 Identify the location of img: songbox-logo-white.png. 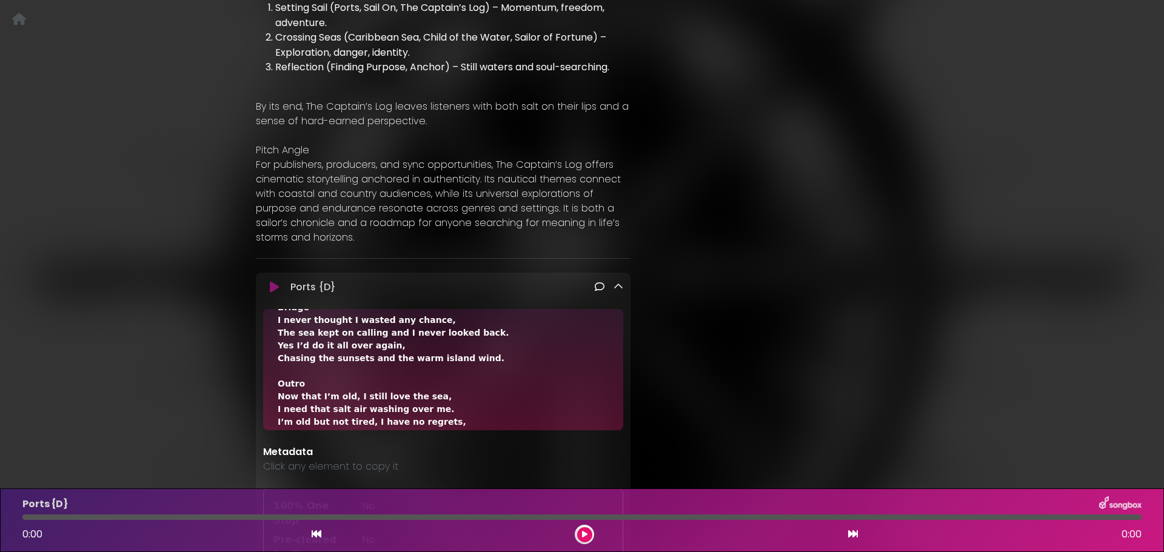
(1120, 504).